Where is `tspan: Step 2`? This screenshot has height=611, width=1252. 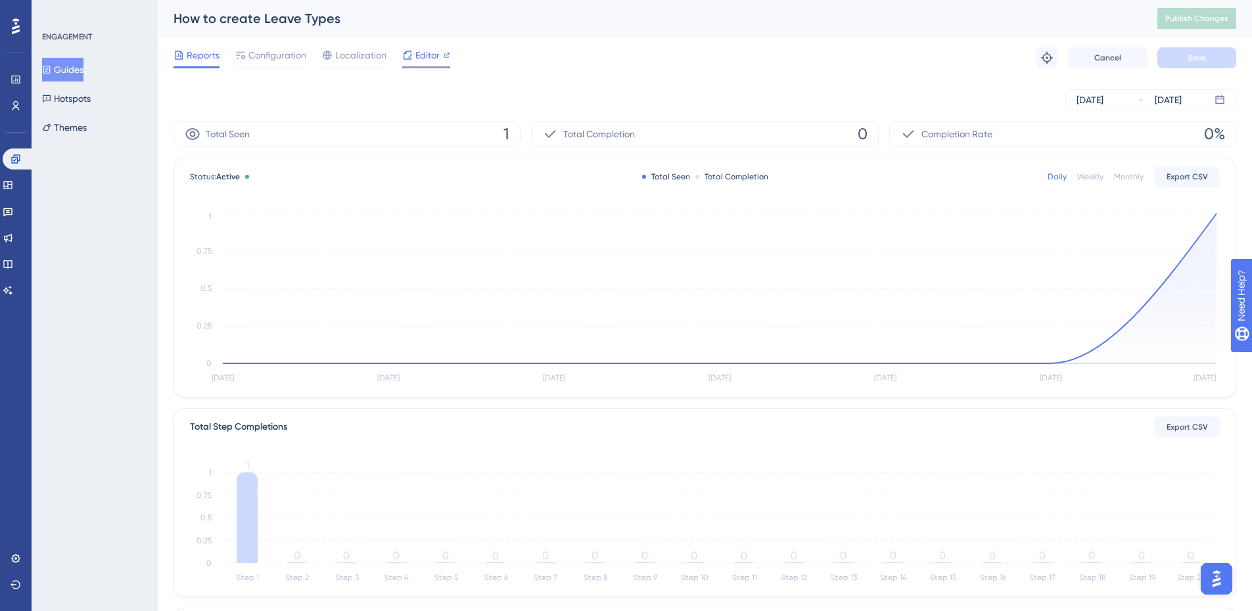 tspan: Step 2 is located at coordinates (297, 578).